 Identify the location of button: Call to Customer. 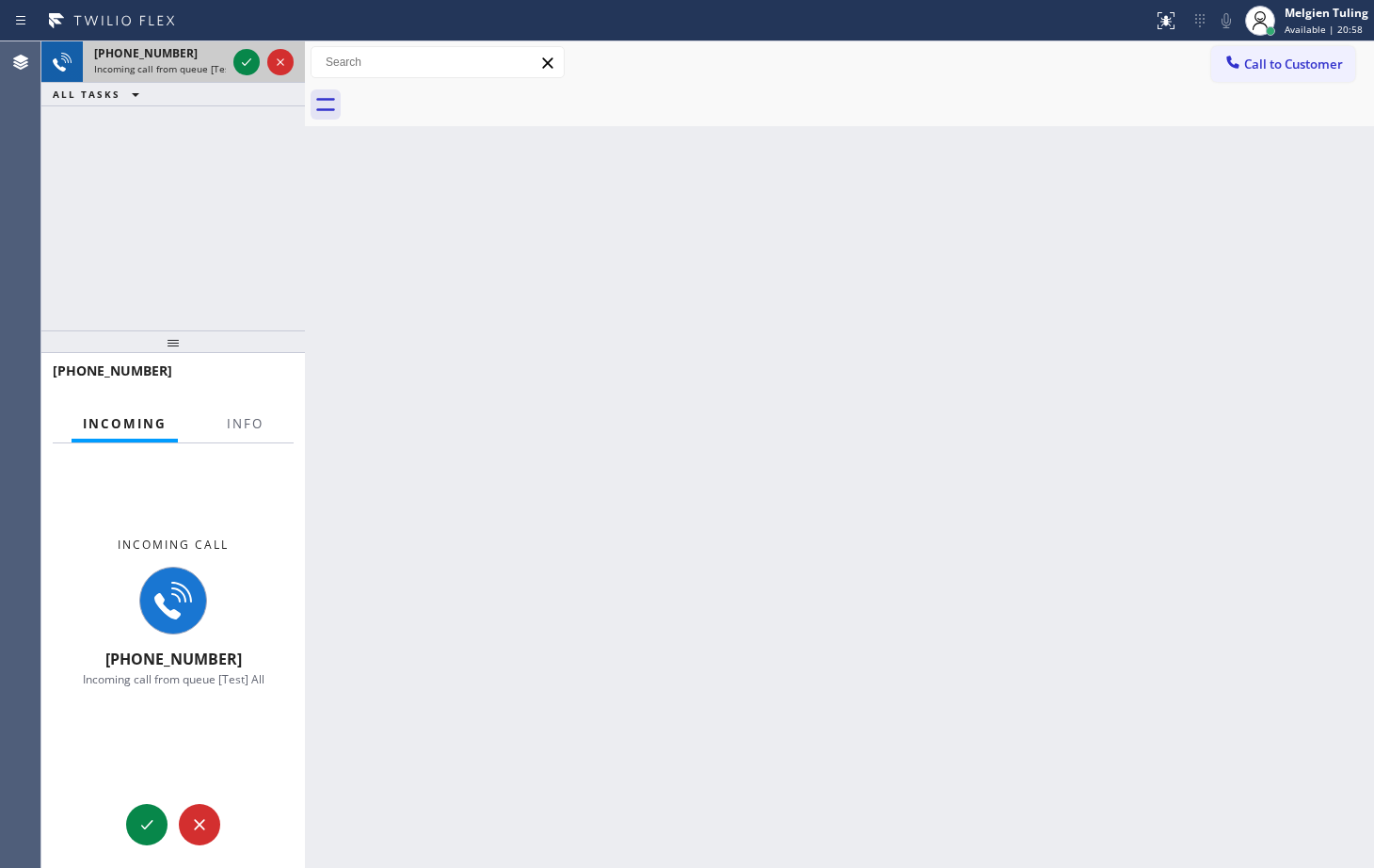
(1283, 64).